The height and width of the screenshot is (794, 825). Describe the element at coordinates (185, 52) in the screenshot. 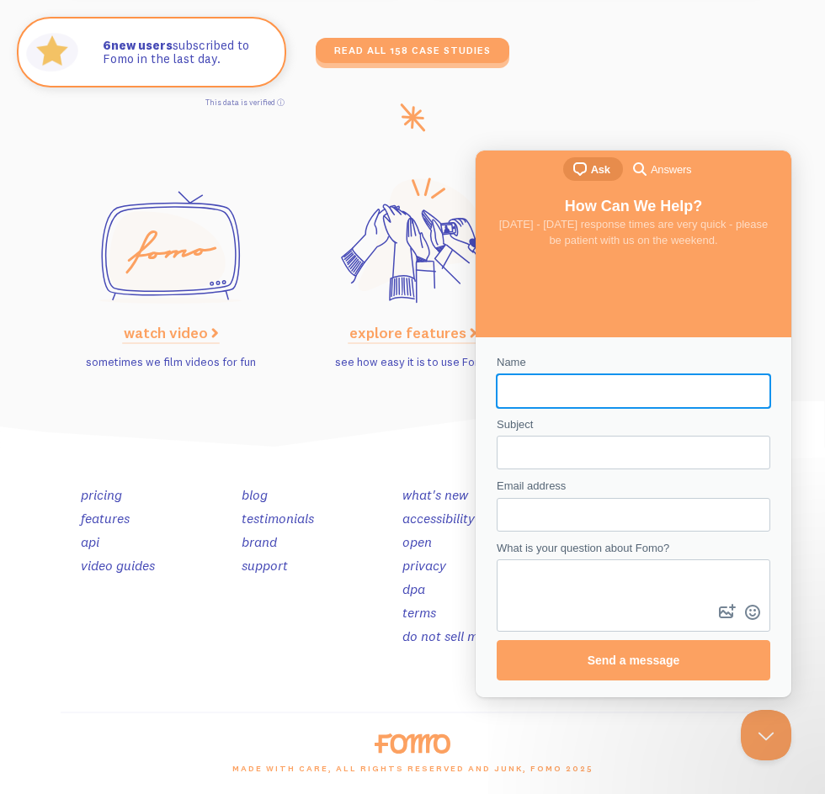

I see `p: subscribed to Fomo in the last day.` at that location.